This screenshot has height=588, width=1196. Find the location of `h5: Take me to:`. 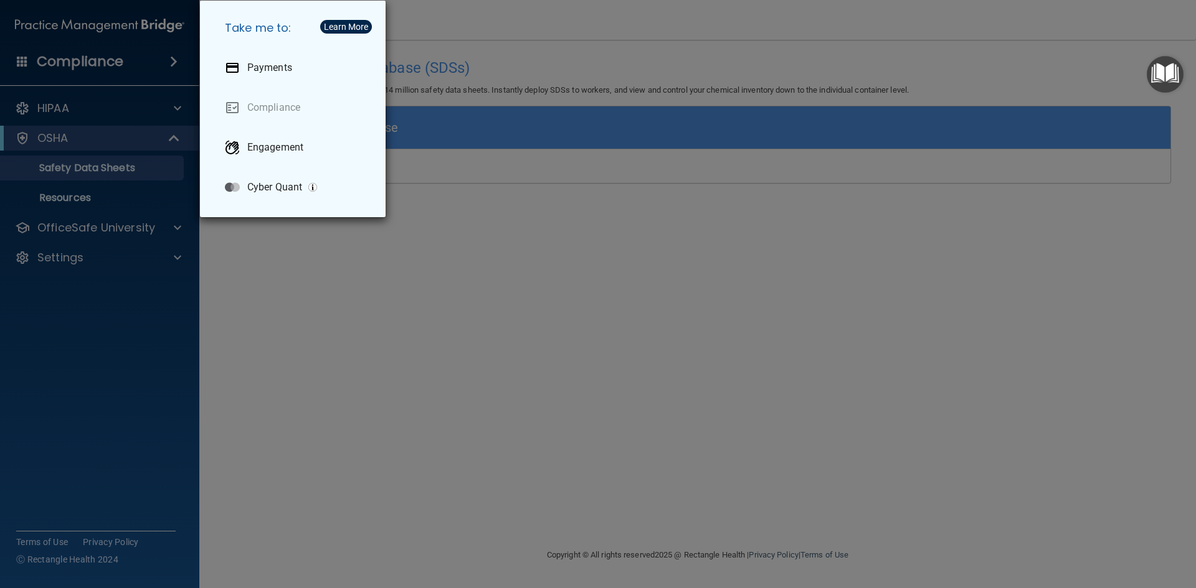

h5: Take me to: is located at coordinates (295, 28).